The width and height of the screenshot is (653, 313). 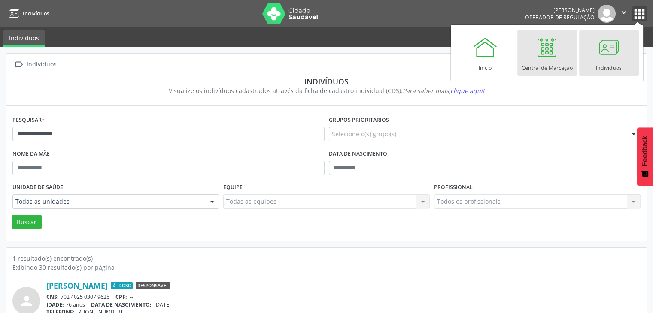 What do you see at coordinates (344, 297) in the screenshot?
I see `div: 702 4025 0307 9625` at bounding box center [344, 297].